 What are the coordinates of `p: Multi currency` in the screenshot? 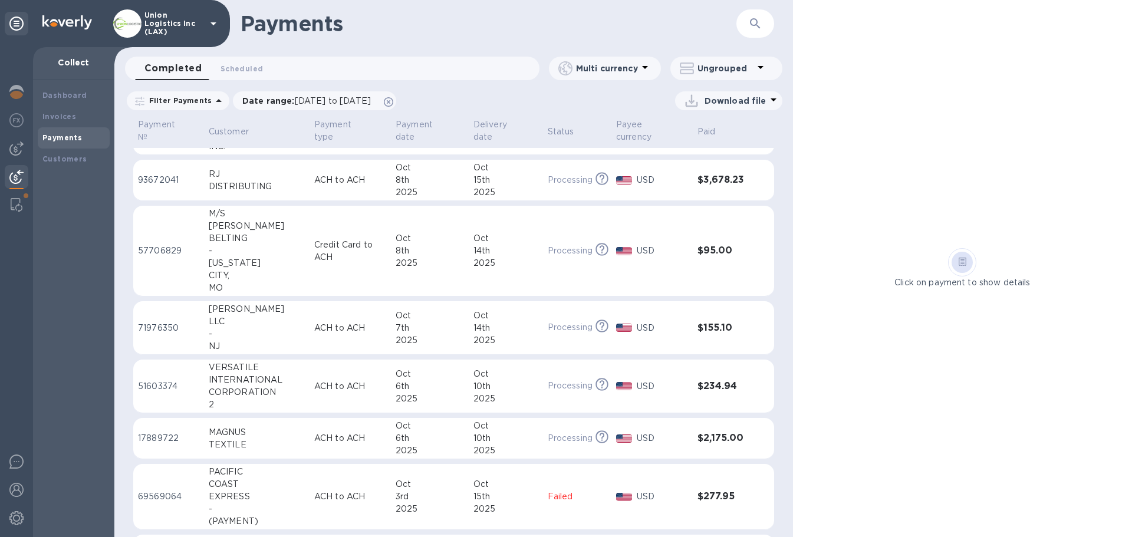 It's located at (607, 68).